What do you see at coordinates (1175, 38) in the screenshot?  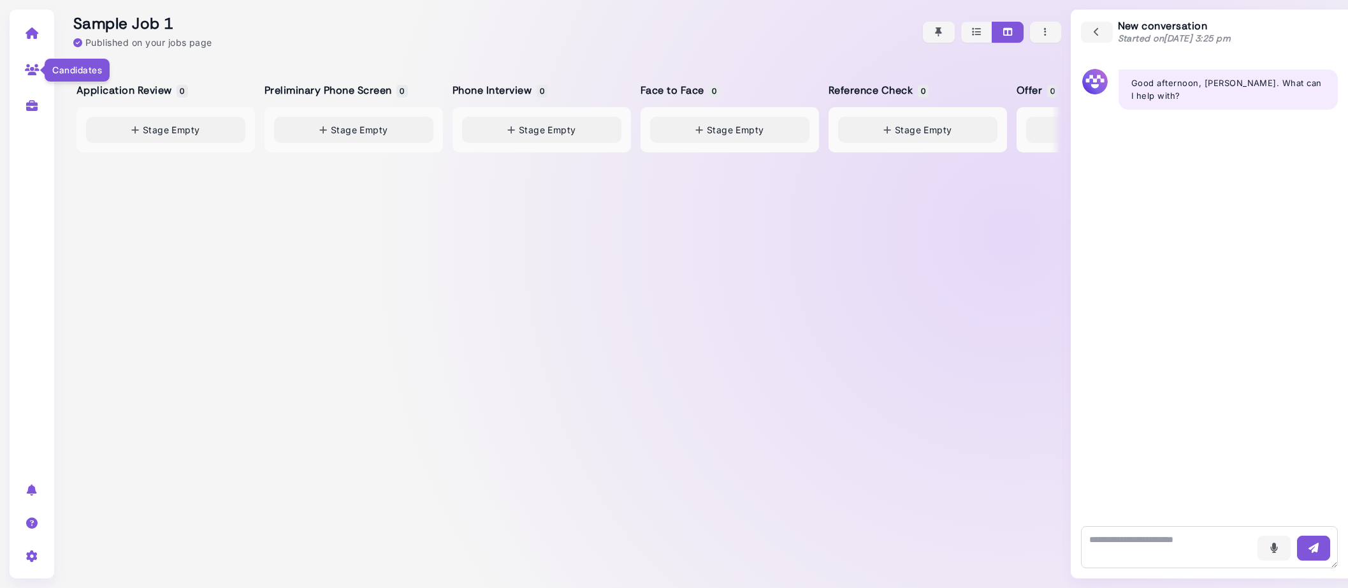 I see `span: Started on` at bounding box center [1175, 38].